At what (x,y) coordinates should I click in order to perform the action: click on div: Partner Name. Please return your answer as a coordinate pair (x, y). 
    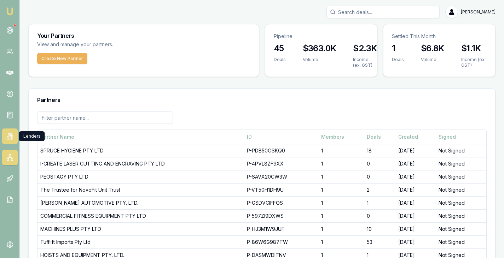
    Looking at the image, I should click on (141, 137).